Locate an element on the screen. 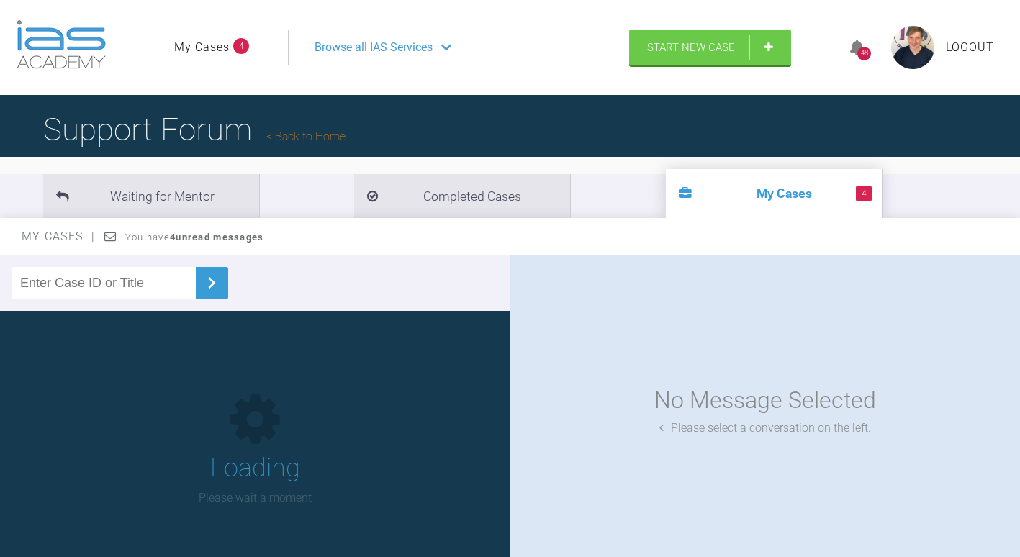 This screenshot has width=1020, height=557. a: My Cases is located at coordinates (201, 47).